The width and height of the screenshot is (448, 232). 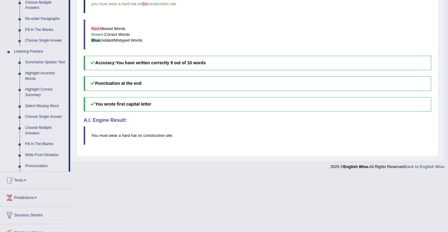 I want to click on span: the, so click(x=145, y=4).